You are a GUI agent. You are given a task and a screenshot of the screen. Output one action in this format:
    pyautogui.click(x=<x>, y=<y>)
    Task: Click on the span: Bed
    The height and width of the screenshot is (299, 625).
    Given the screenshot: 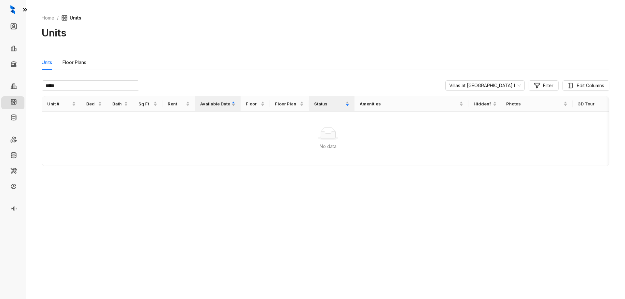 What is the action you would take?
    pyautogui.click(x=92, y=104)
    